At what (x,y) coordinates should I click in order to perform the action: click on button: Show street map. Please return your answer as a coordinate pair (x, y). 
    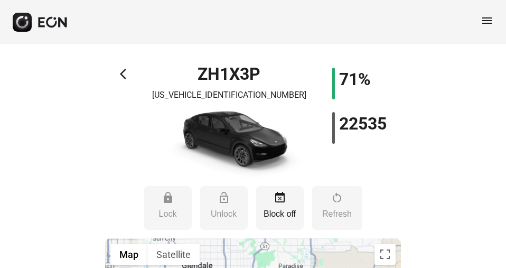
    Looking at the image, I should click on (129, 254).